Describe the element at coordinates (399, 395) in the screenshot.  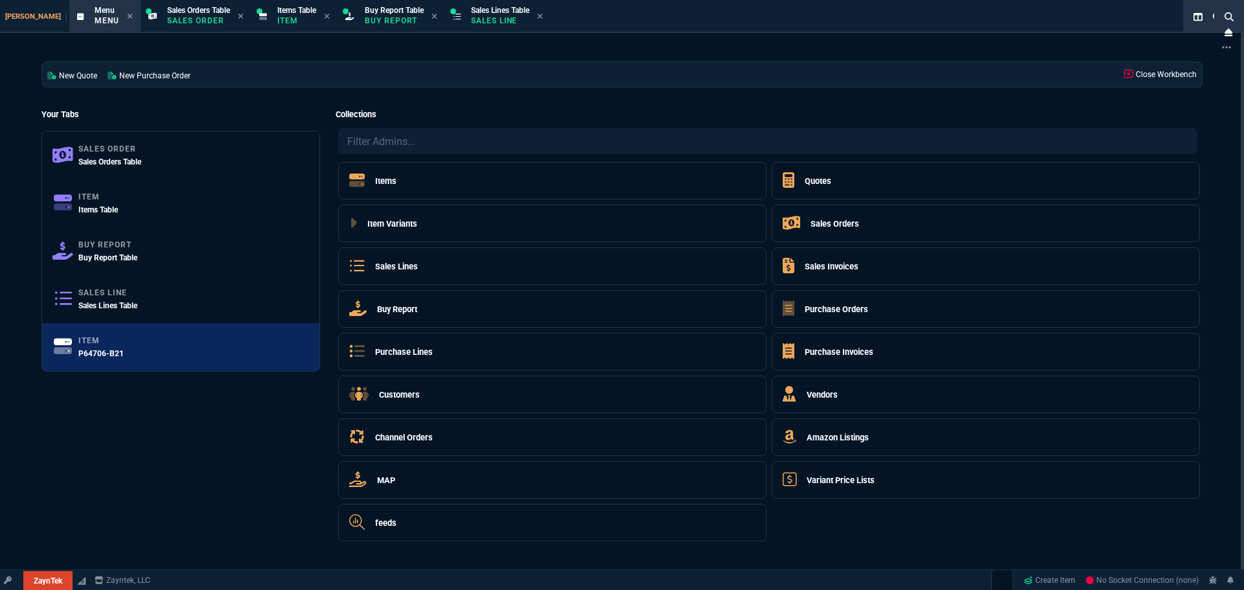
I see `h5: Customers` at that location.